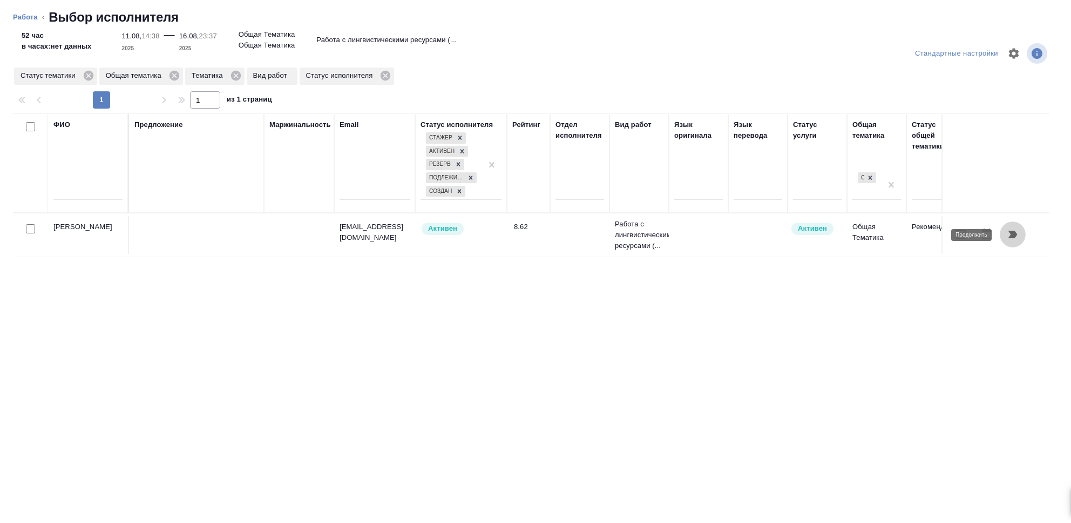  Describe the element at coordinates (526, 125) in the screenshot. I see `div: Рейтинг` at that location.